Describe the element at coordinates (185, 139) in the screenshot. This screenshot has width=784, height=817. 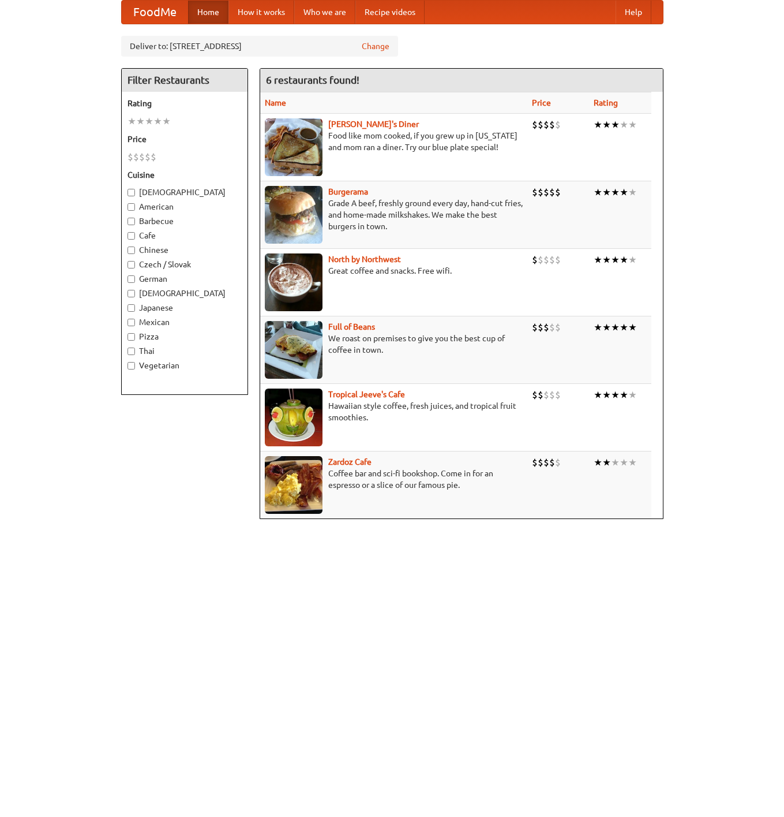
I see `h5: Price` at that location.